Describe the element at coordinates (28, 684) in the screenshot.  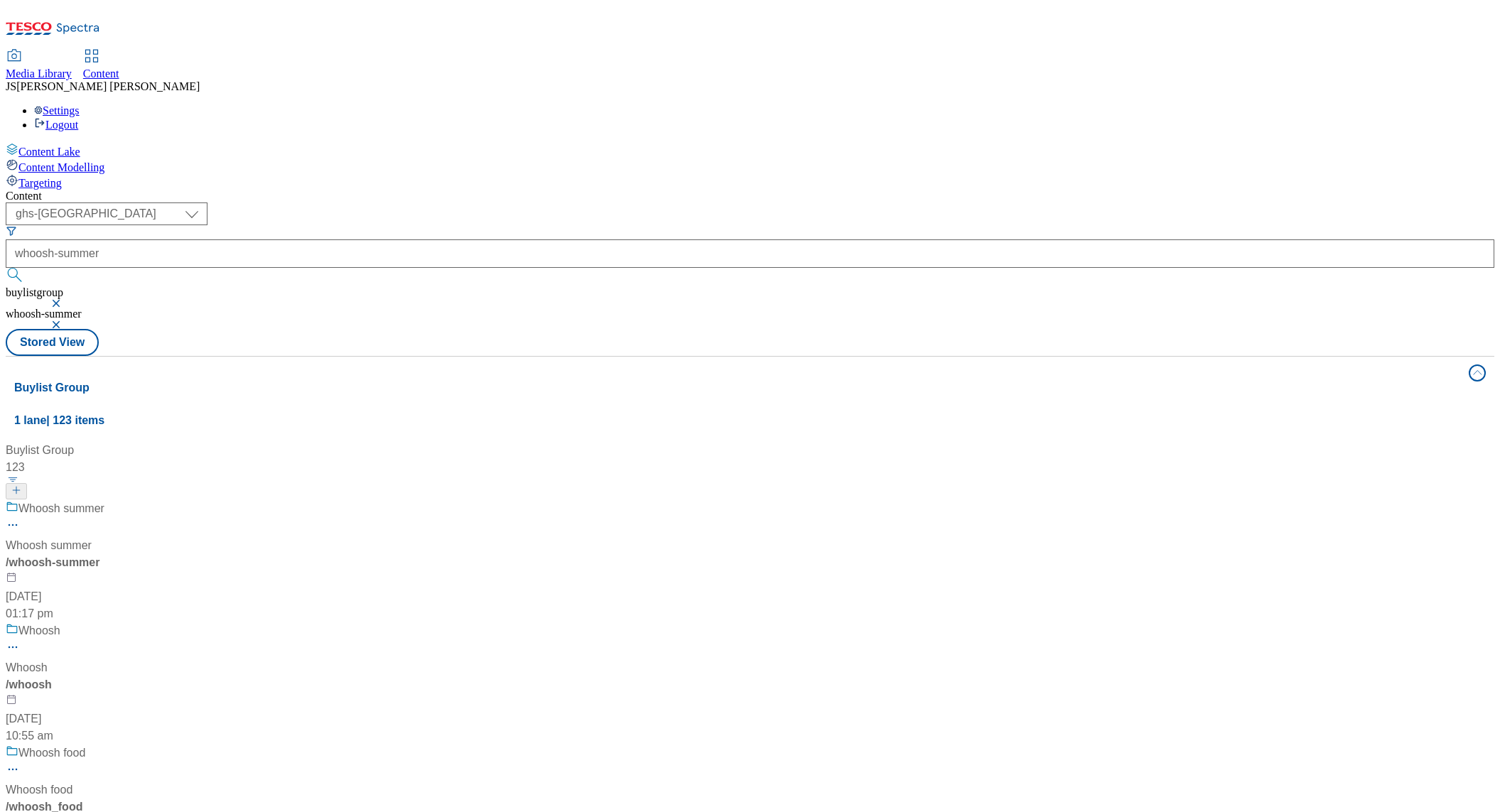
I see `span: / whoosh` at that location.